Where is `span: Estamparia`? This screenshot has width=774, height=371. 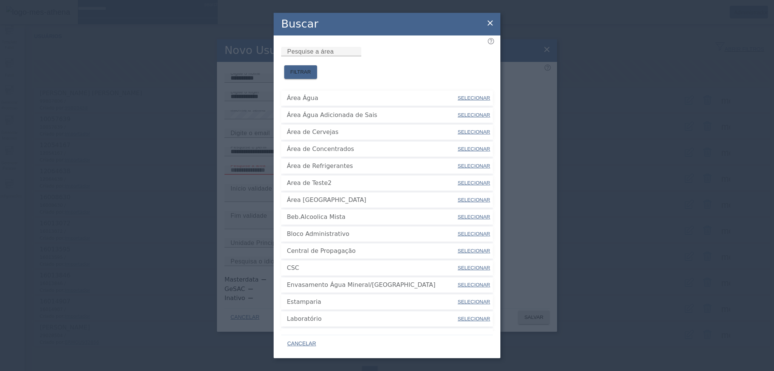 span: Estamparia is located at coordinates (372, 302).